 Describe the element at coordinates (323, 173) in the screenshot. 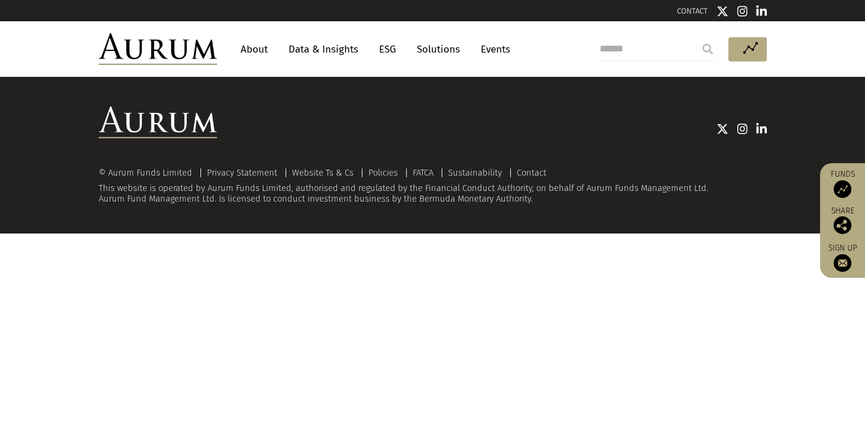

I see `a: Website Ts & Cs` at that location.